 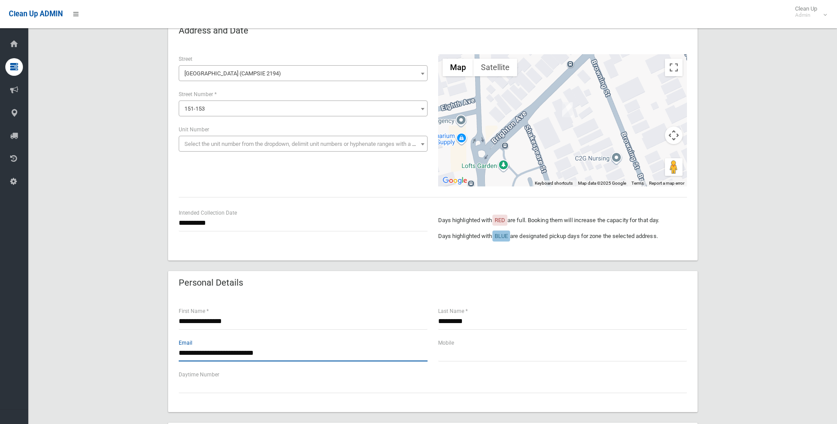 What do you see at coordinates (495, 68) in the screenshot?
I see `button: Show satellite imagery` at bounding box center [495, 68].